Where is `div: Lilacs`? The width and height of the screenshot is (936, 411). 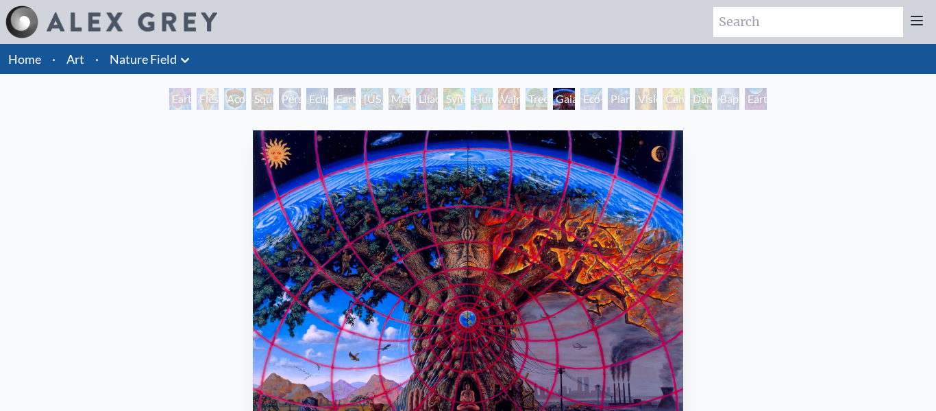 div: Lilacs is located at coordinates (427, 99).